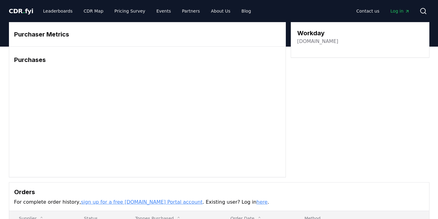 The width and height of the screenshot is (438, 219). Describe the element at coordinates (399, 11) in the screenshot. I see `a: Log in` at that location.